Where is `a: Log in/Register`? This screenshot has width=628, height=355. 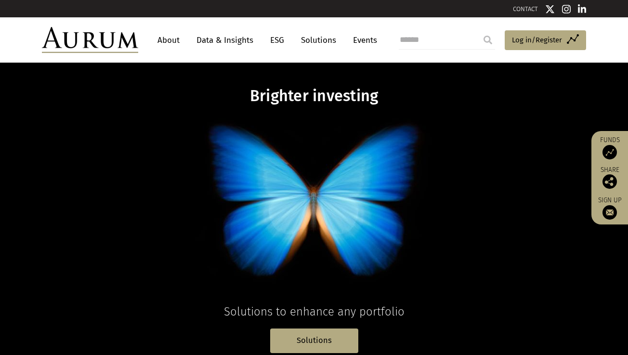 a: Log in/Register is located at coordinates (545, 40).